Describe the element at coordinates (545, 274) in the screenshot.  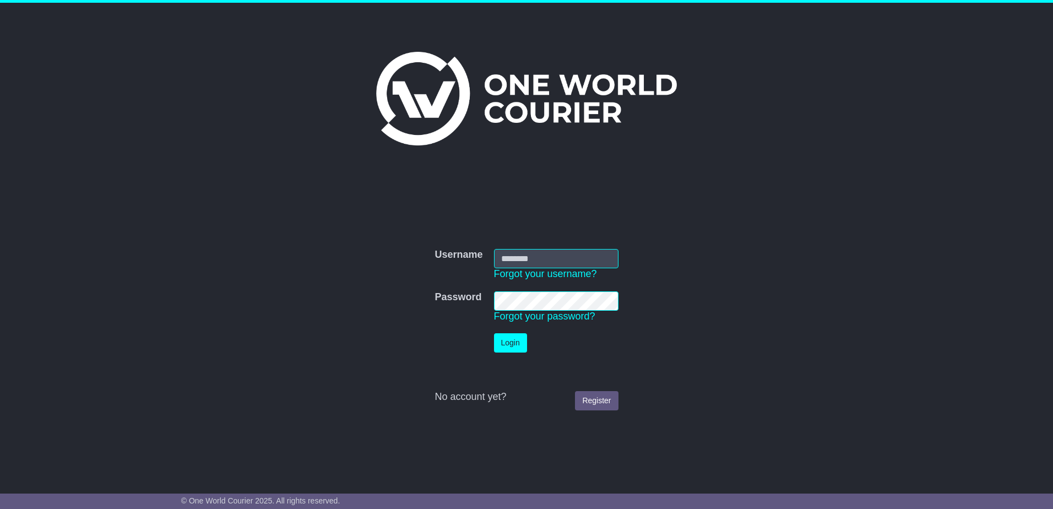
I see `a: Forgot your username?` at that location.